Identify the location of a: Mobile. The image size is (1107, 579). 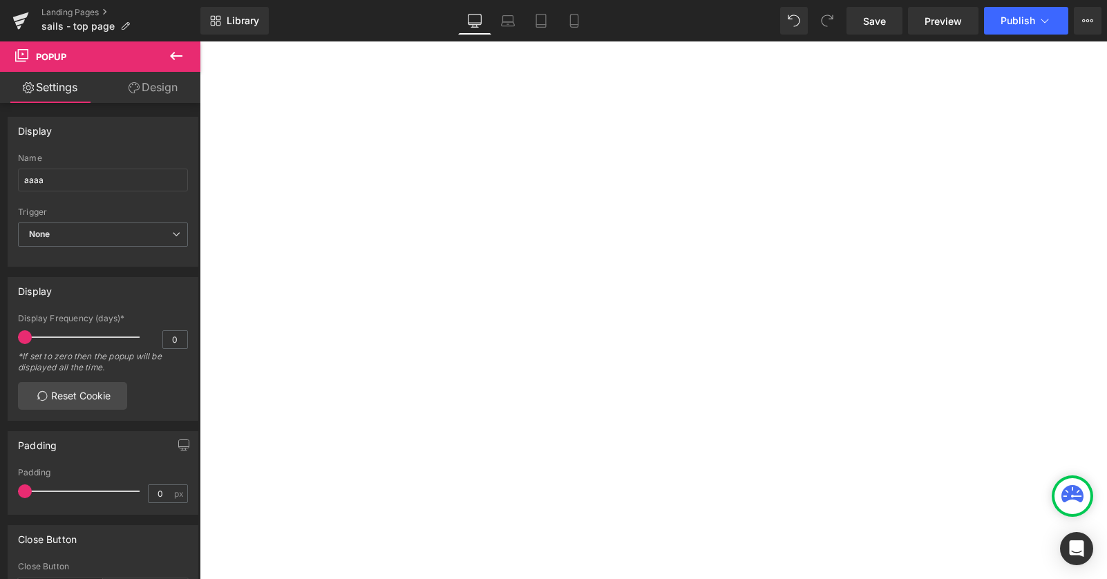
(574, 21).